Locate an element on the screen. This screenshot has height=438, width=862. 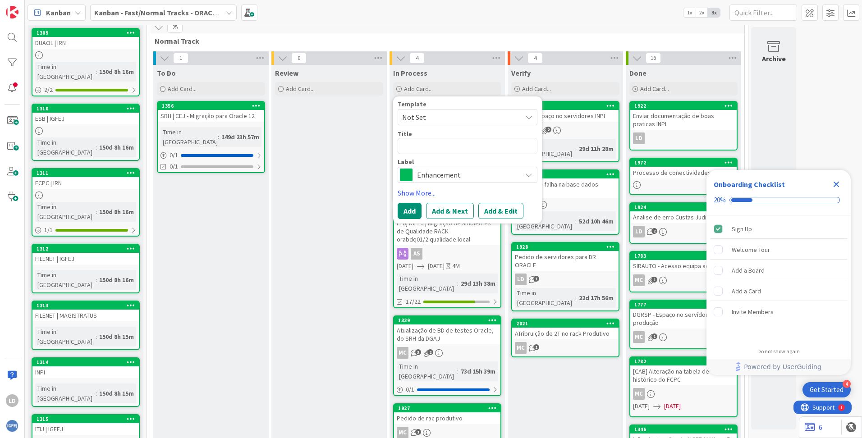
div: Enviar documentação de boas praticas INPI is located at coordinates (684, 120).